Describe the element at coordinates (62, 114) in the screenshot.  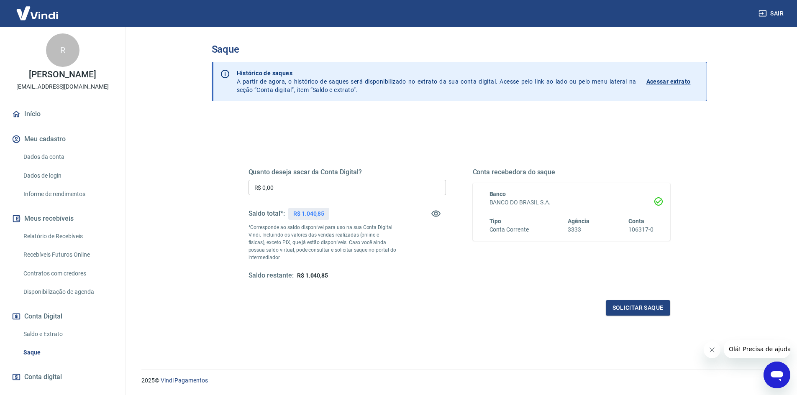
I see `a: Início` at that location.